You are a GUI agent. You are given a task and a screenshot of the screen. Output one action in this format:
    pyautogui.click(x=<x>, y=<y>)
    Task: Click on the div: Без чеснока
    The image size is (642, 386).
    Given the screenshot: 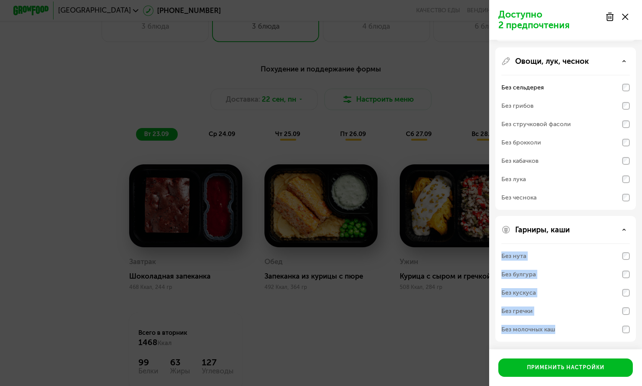 What is the action you would take?
    pyautogui.click(x=519, y=198)
    